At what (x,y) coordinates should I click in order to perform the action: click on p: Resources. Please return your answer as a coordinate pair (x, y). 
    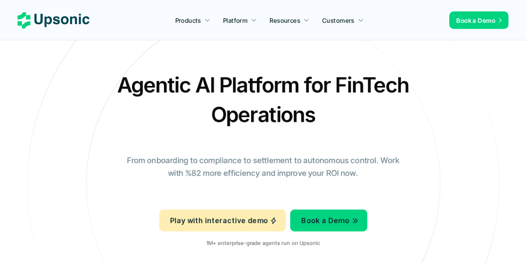
    Looking at the image, I should click on (285, 20).